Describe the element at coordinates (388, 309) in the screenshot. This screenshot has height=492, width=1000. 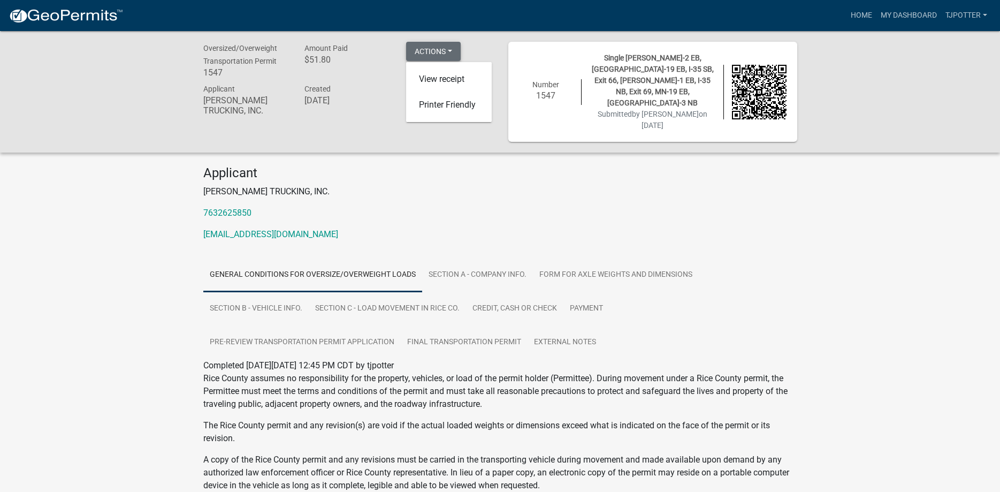
I see `a: Section C - Load Movement in Rice Co.` at that location.